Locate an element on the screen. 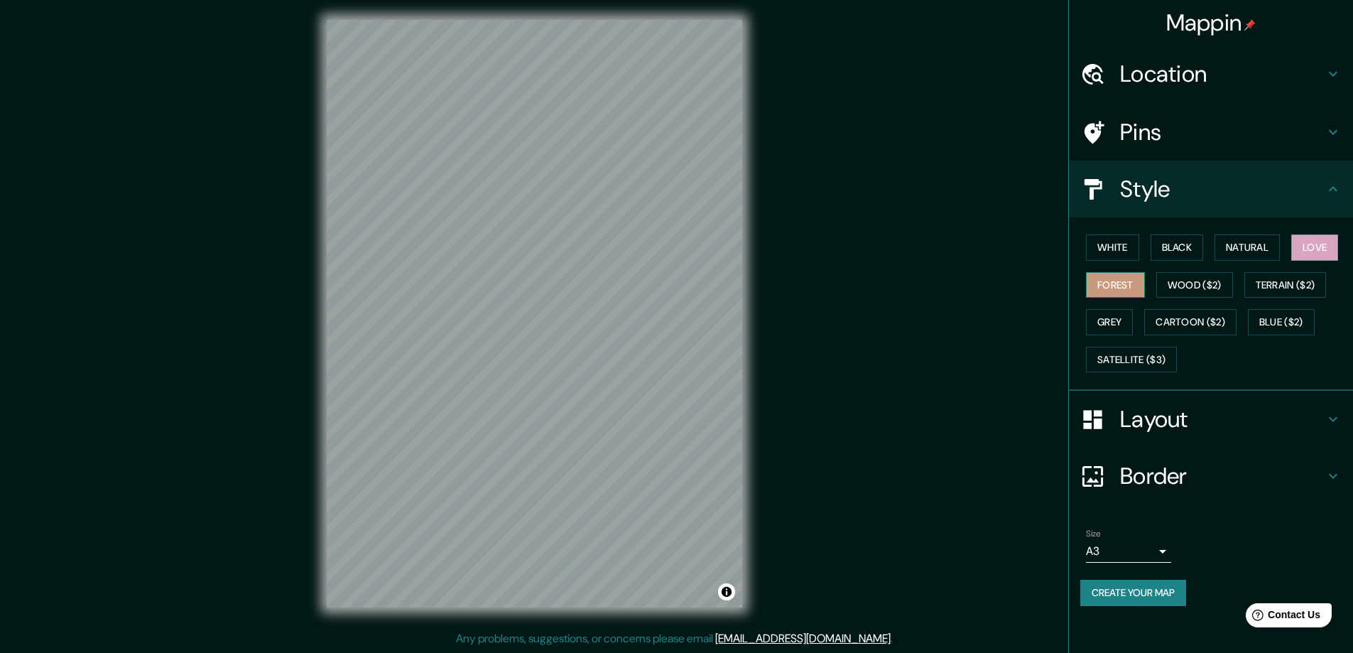 The image size is (1353, 653). div: Border is located at coordinates (1211, 476).